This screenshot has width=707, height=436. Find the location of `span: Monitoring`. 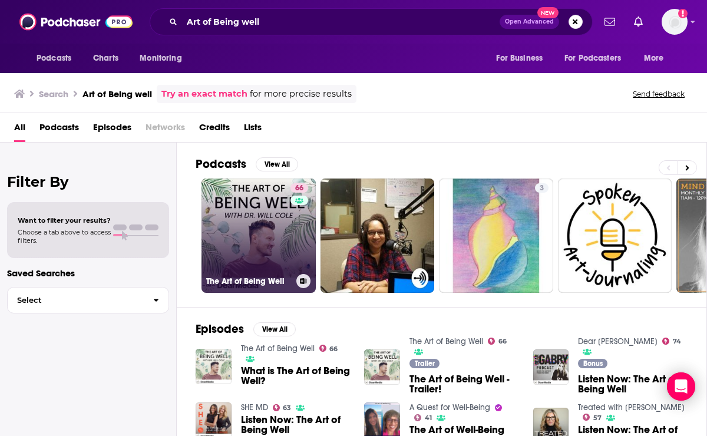

span: Monitoring is located at coordinates (160, 58).